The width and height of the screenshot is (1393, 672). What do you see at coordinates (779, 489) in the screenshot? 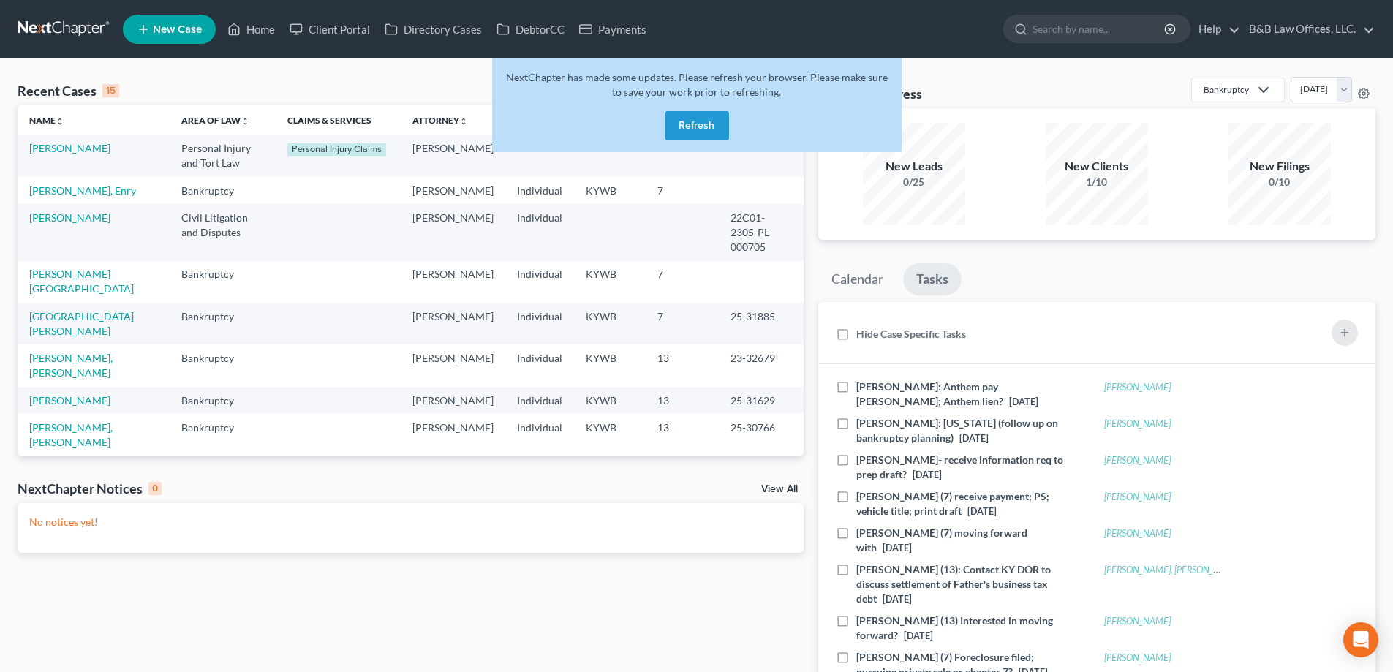
I see `a: View All` at bounding box center [779, 489].